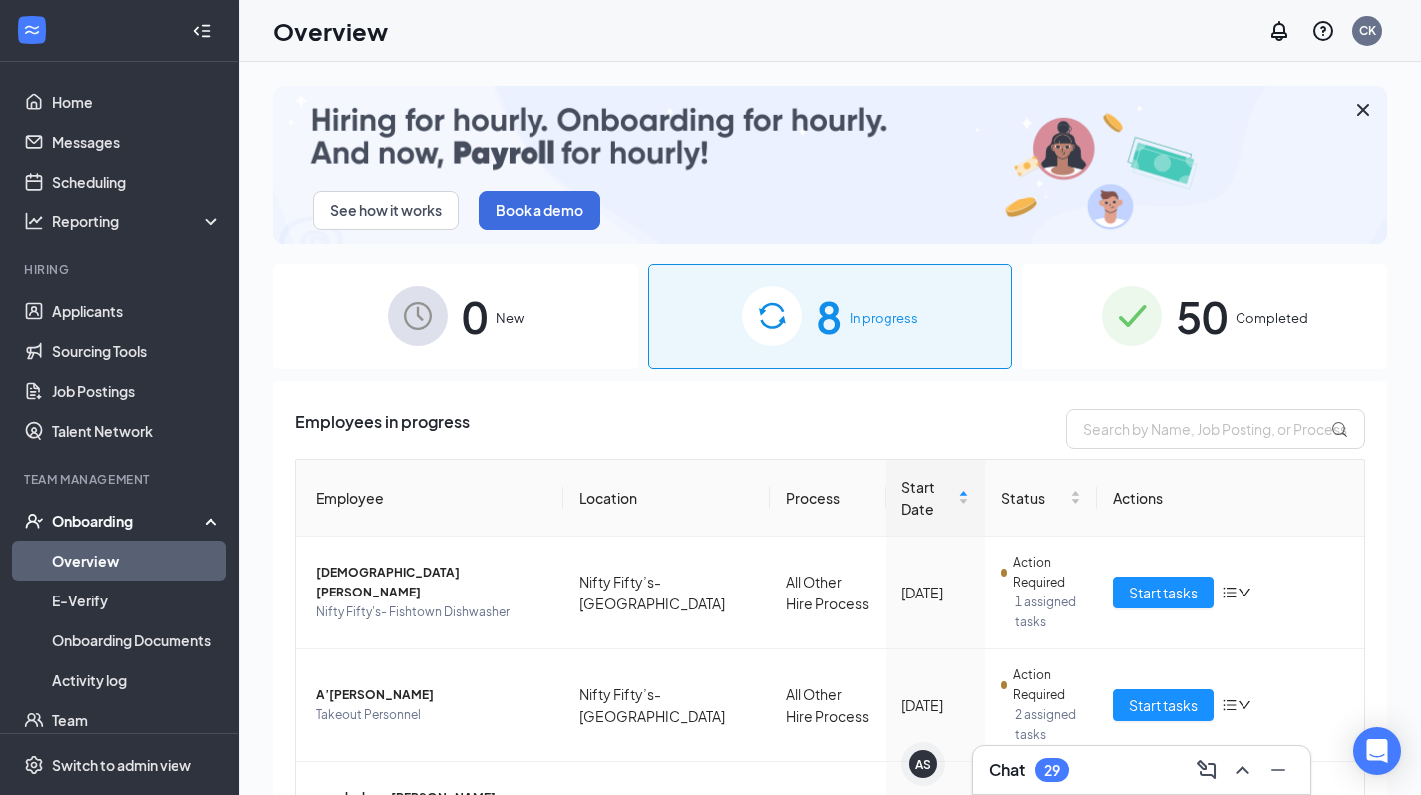  What do you see at coordinates (137, 181) in the screenshot?
I see `a: Scheduling` at bounding box center [137, 181].